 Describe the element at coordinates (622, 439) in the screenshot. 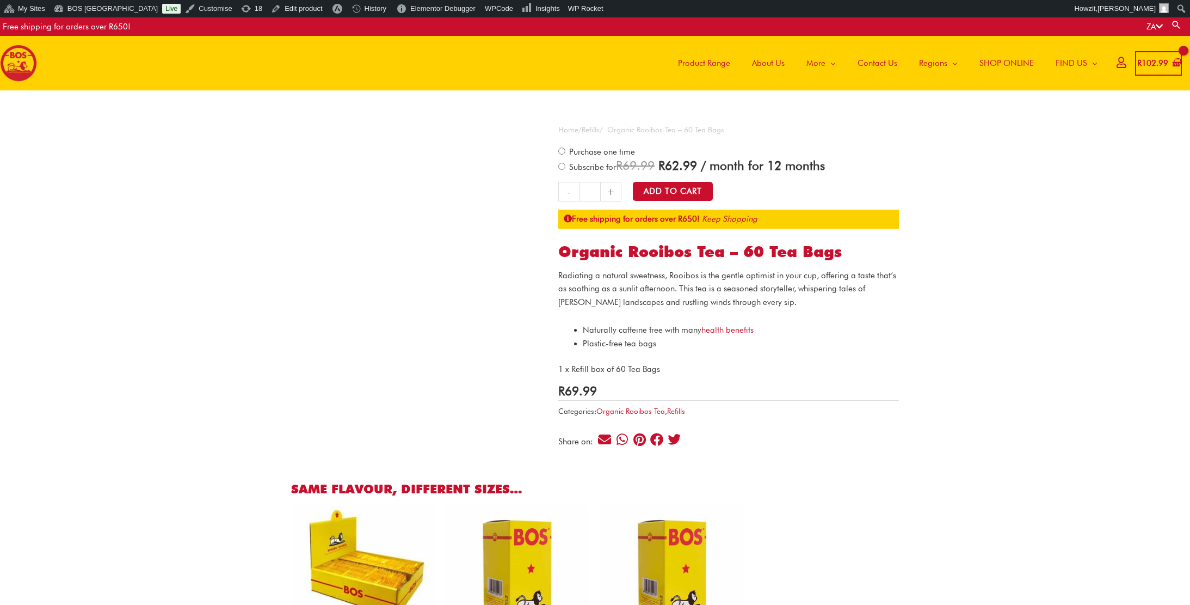

I see `div: Share on whatsapp` at that location.